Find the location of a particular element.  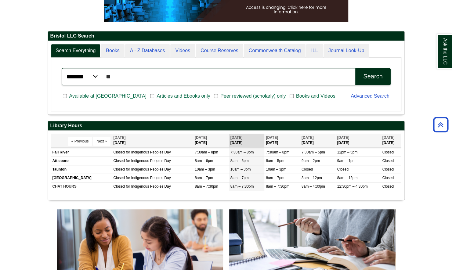

a: Search Everything is located at coordinates (76, 51).